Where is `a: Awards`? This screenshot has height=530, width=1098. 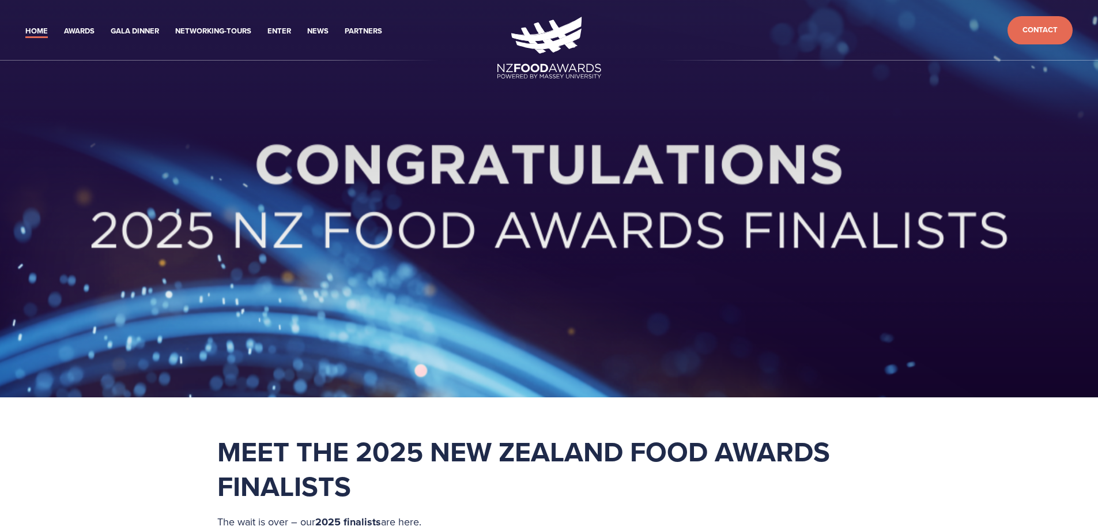
a: Awards is located at coordinates (79, 31).